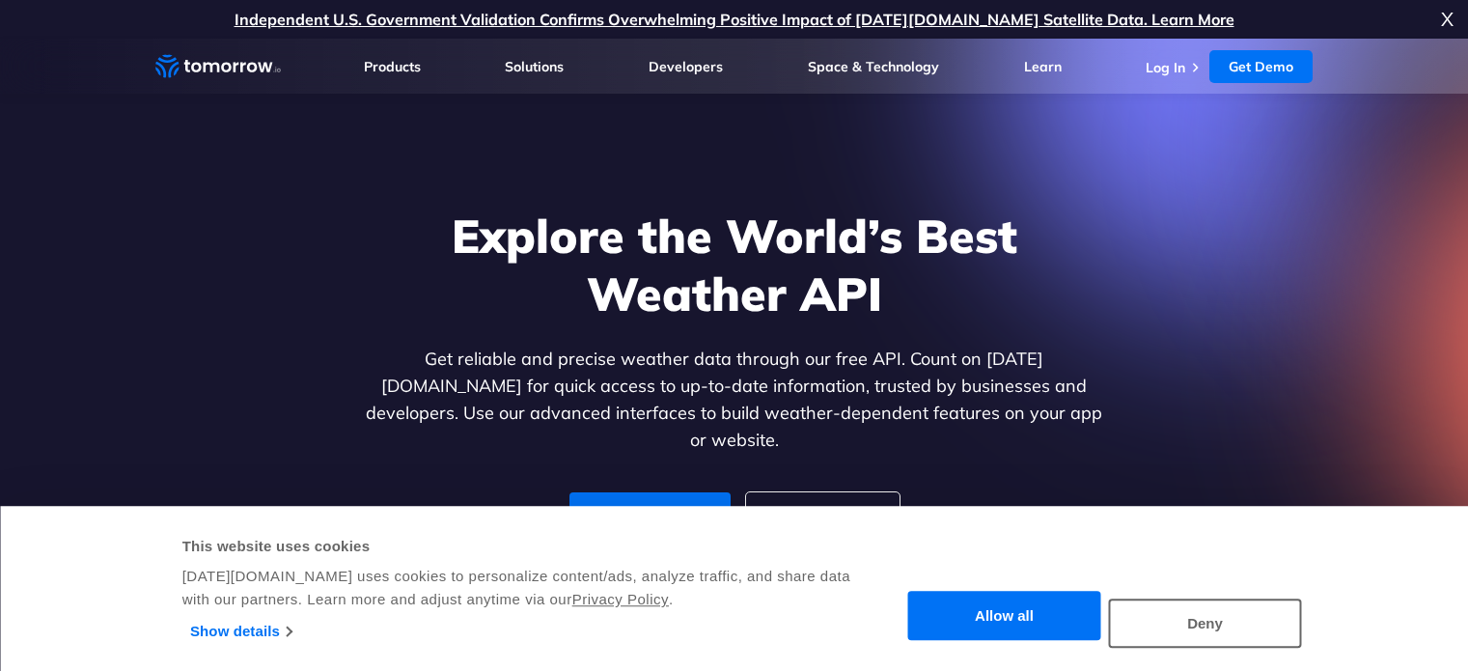  What do you see at coordinates (822, 516) in the screenshot?
I see `a: For Enterprise` at bounding box center [822, 516].